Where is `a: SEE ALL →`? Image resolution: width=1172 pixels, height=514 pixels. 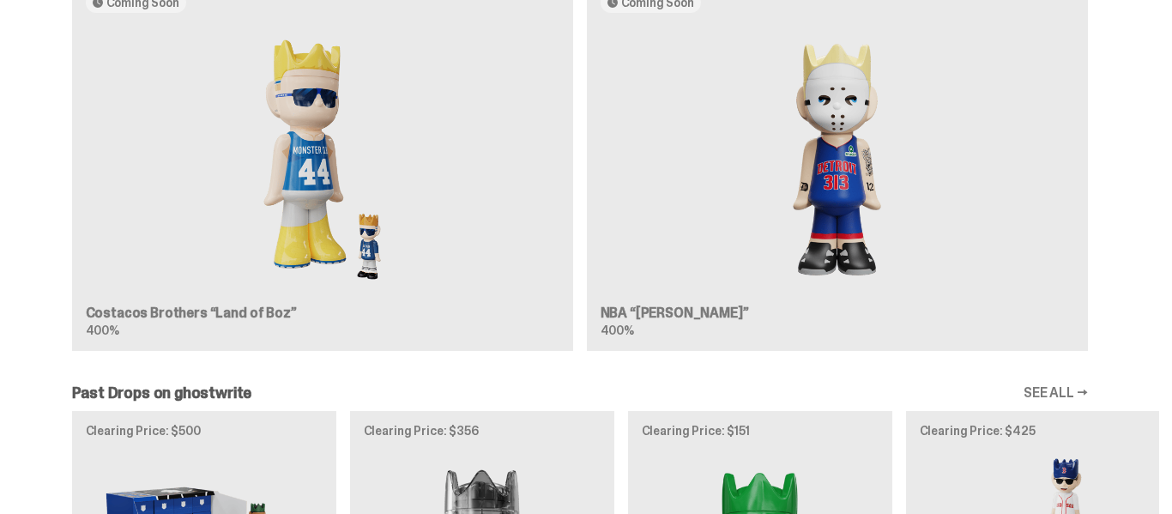
a: SEE ALL → is located at coordinates (1055, 393).